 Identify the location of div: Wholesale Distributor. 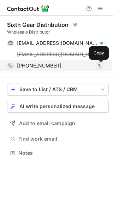
(58, 32).